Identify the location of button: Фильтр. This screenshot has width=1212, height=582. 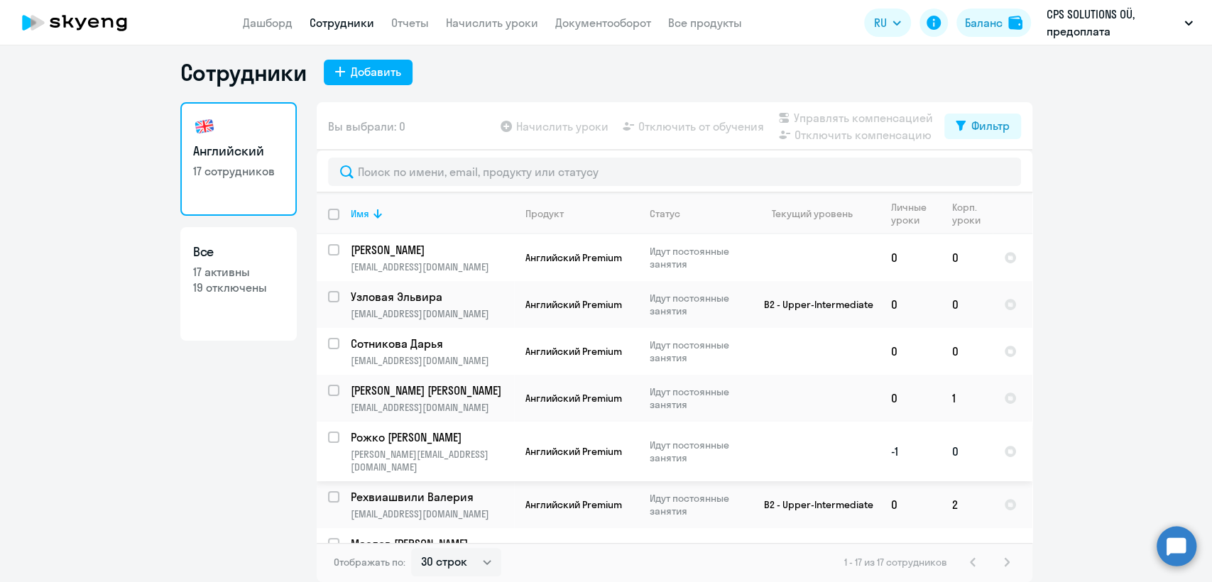
(982, 126).